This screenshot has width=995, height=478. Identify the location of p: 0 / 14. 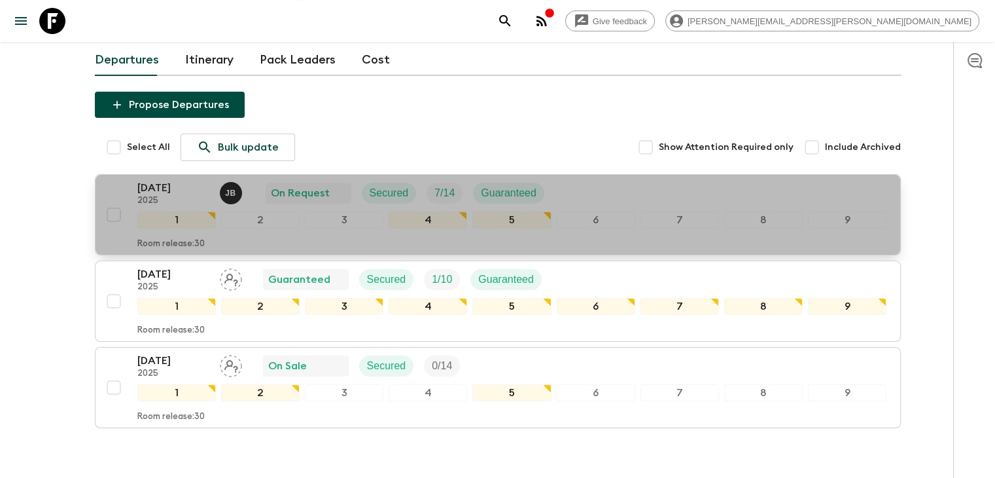
(442, 366).